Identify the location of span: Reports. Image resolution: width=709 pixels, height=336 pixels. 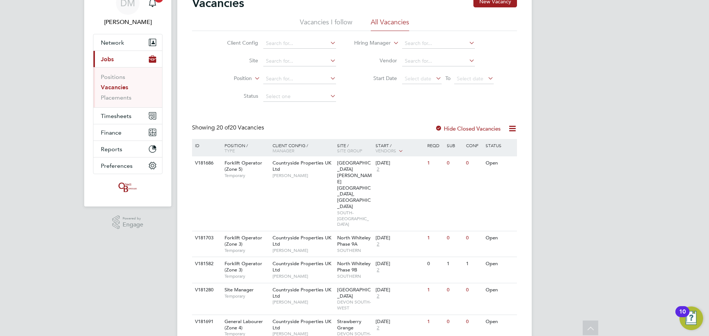
(112, 149).